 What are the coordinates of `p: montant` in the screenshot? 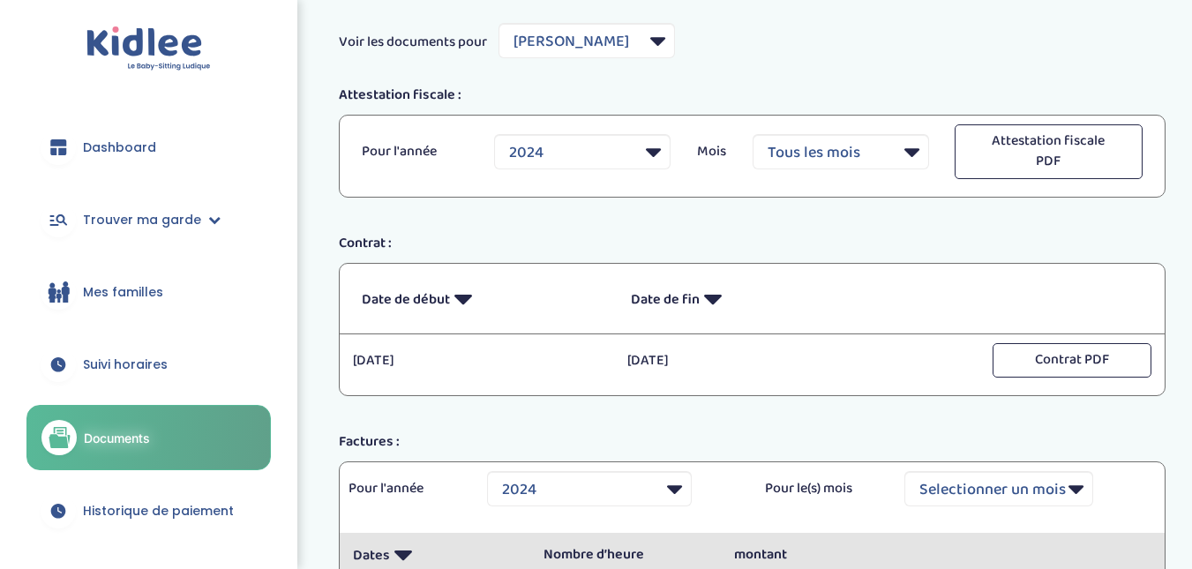 It's located at (816, 555).